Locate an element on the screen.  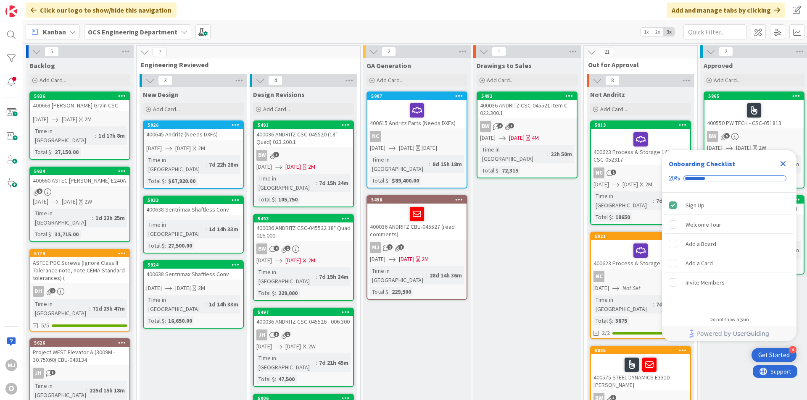
div: 5921 is located at coordinates (640, 237).